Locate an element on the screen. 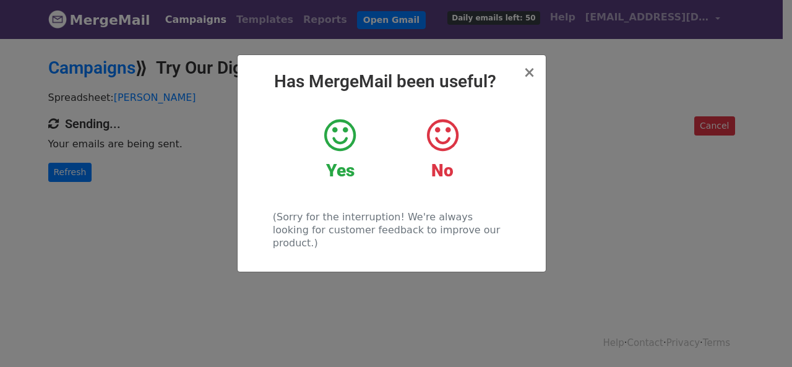 The height and width of the screenshot is (367, 792). a: No is located at coordinates (442, 149).